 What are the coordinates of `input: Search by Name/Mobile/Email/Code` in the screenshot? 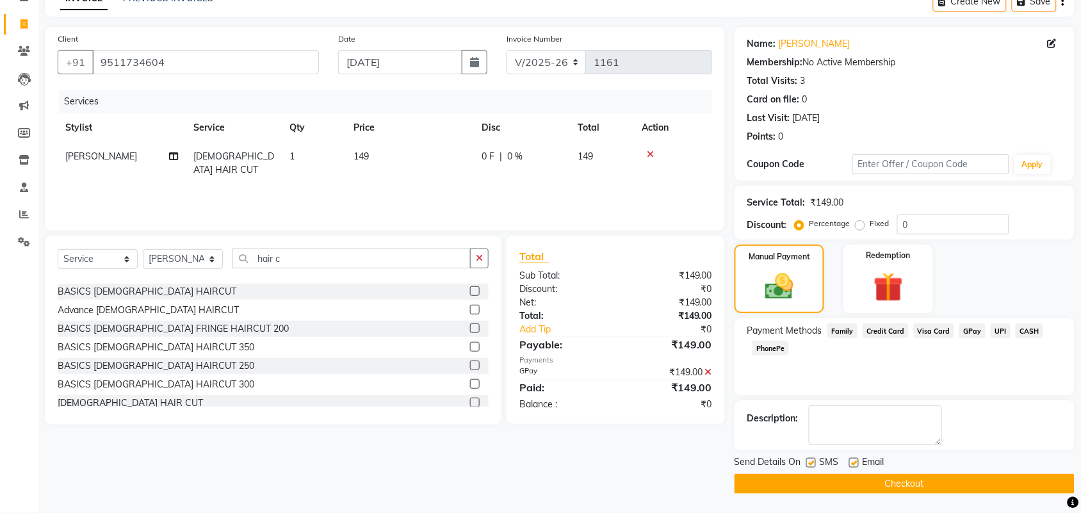 It's located at (206, 62).